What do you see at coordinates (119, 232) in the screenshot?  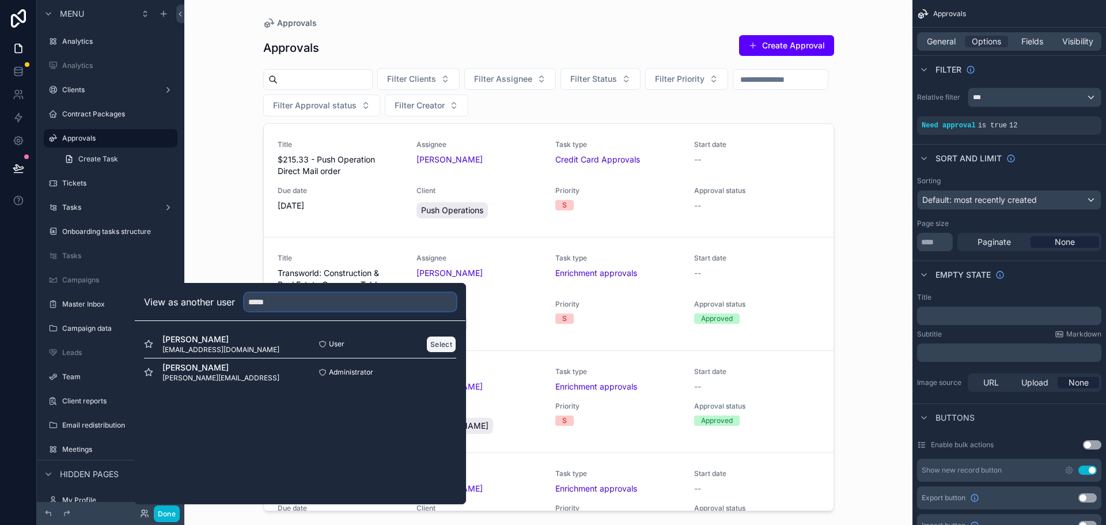 I see `label: Onboarding tasks structure` at bounding box center [119, 232].